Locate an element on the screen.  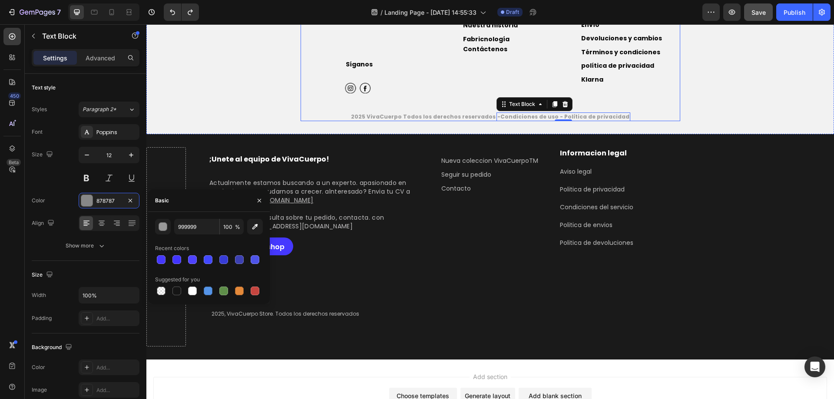
p: Advanced is located at coordinates (100, 58).